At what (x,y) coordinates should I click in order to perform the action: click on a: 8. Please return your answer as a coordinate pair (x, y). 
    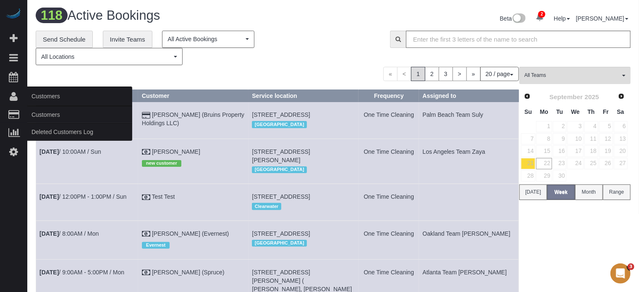
    Looking at the image, I should click on (544, 139).